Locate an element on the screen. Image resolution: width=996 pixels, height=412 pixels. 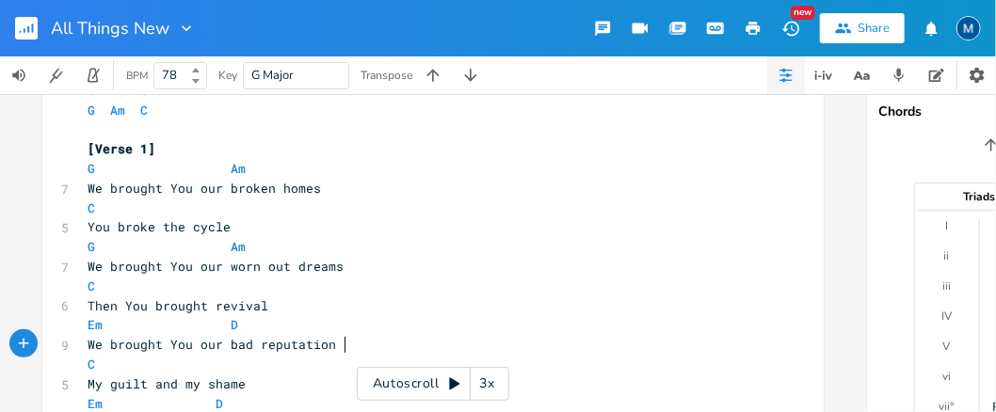
div: Key is located at coordinates (228, 75).